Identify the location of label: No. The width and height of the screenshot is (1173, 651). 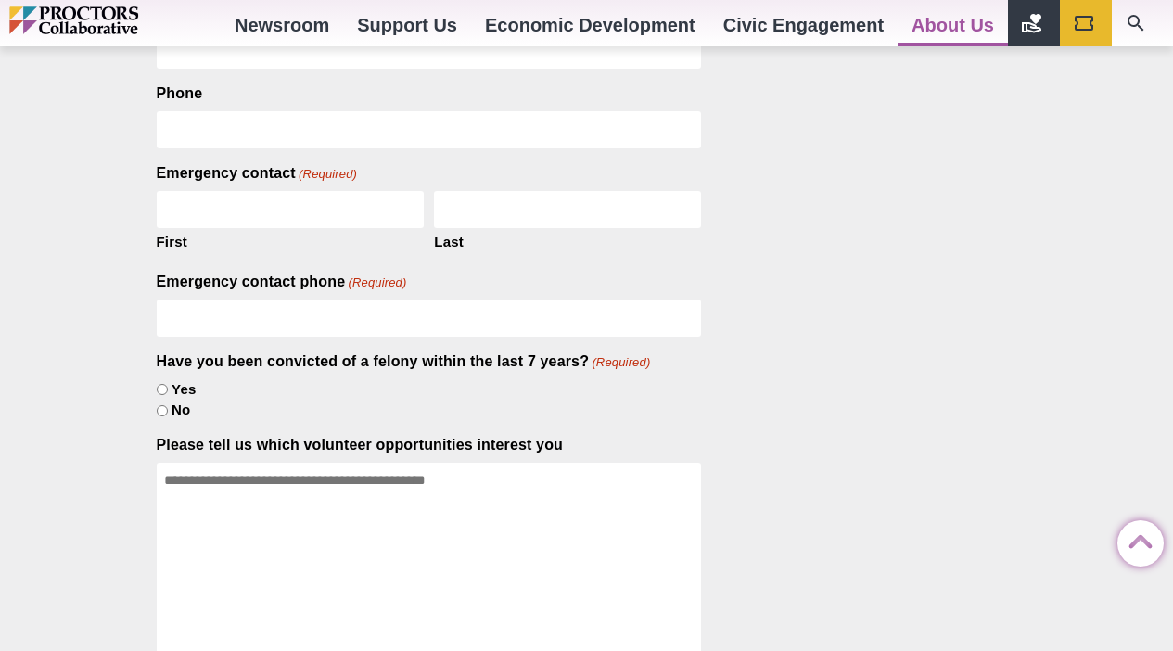
(181, 410).